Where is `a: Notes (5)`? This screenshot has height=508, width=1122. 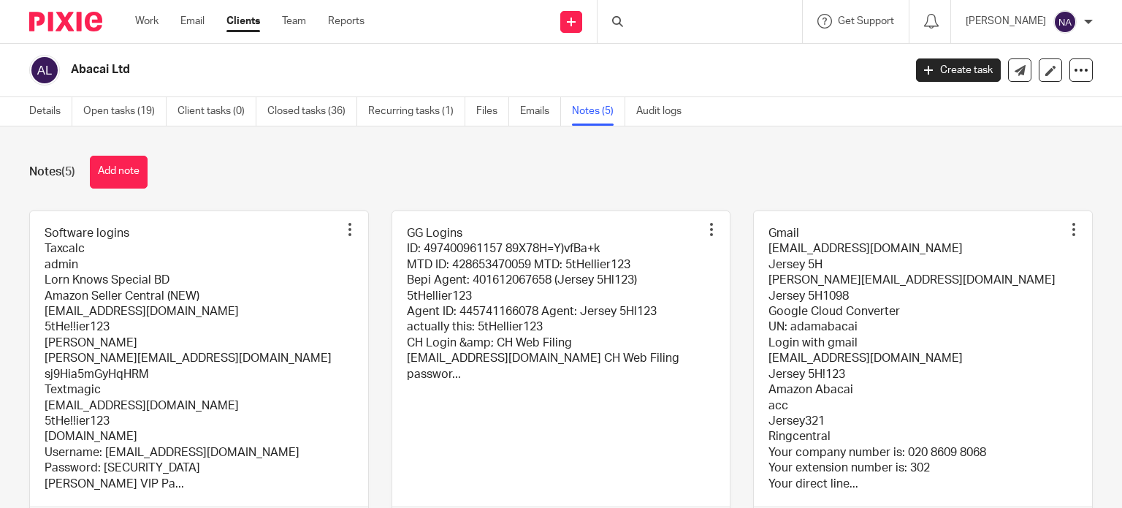 a: Notes (5) is located at coordinates (598, 111).